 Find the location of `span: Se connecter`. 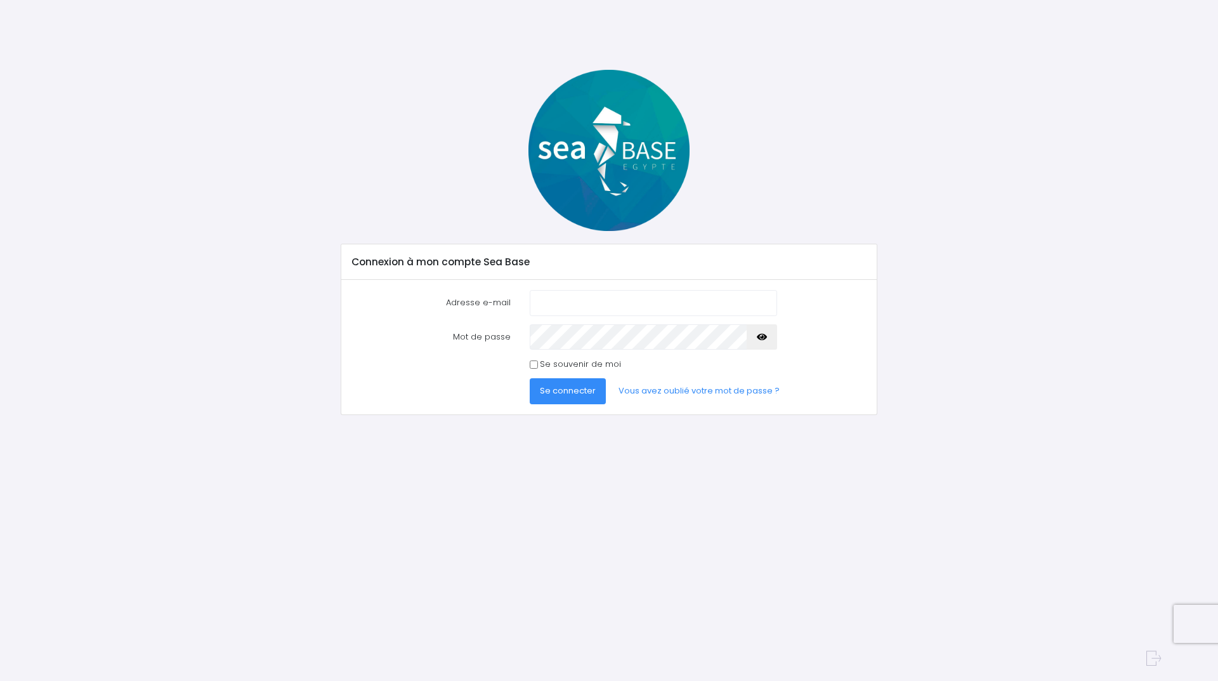

span: Se connecter is located at coordinates (568, 390).